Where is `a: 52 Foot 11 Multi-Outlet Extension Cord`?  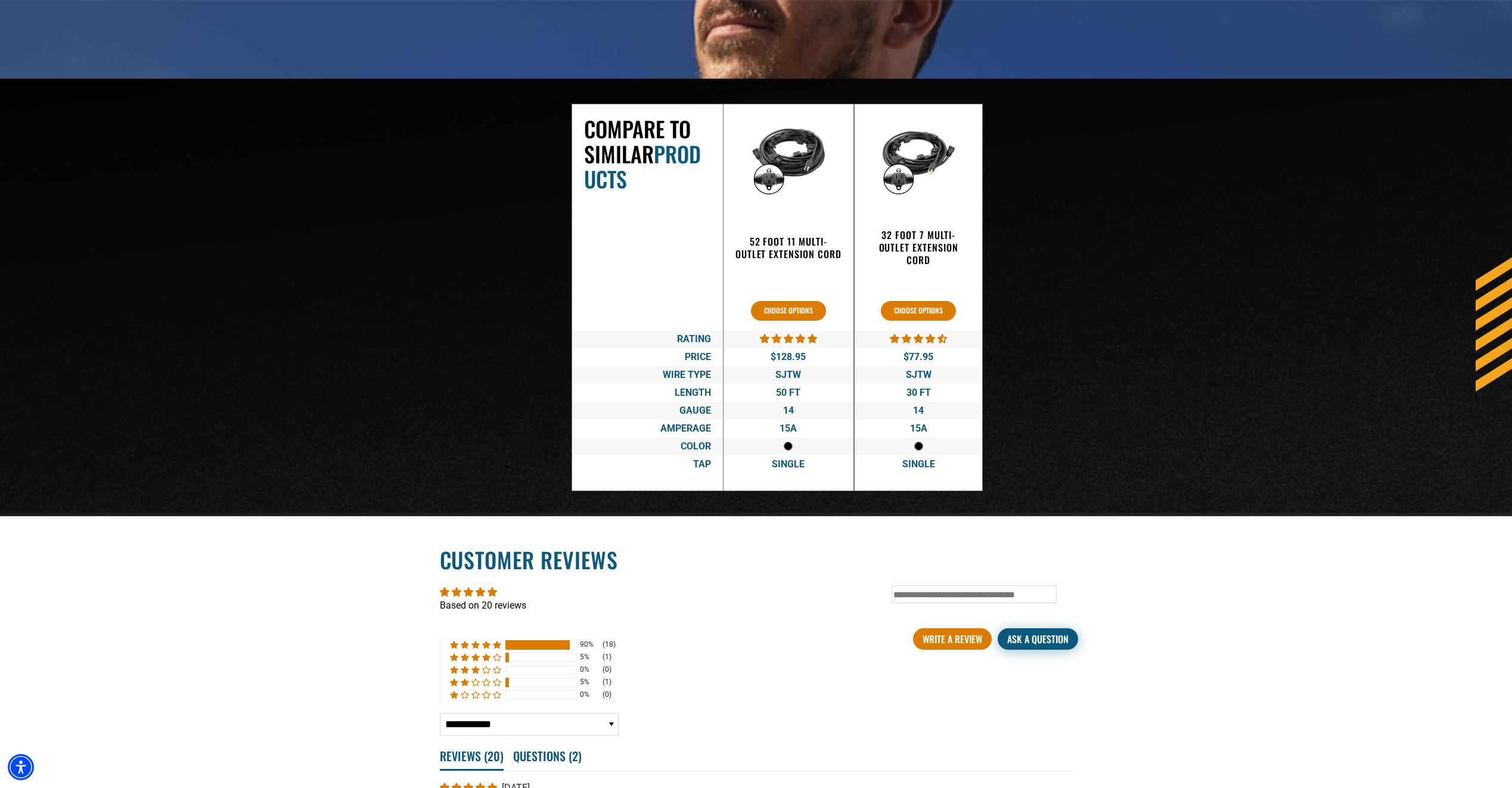
a: 52 Foot 11 Multi-Outlet Extension Cord is located at coordinates (789, 250).